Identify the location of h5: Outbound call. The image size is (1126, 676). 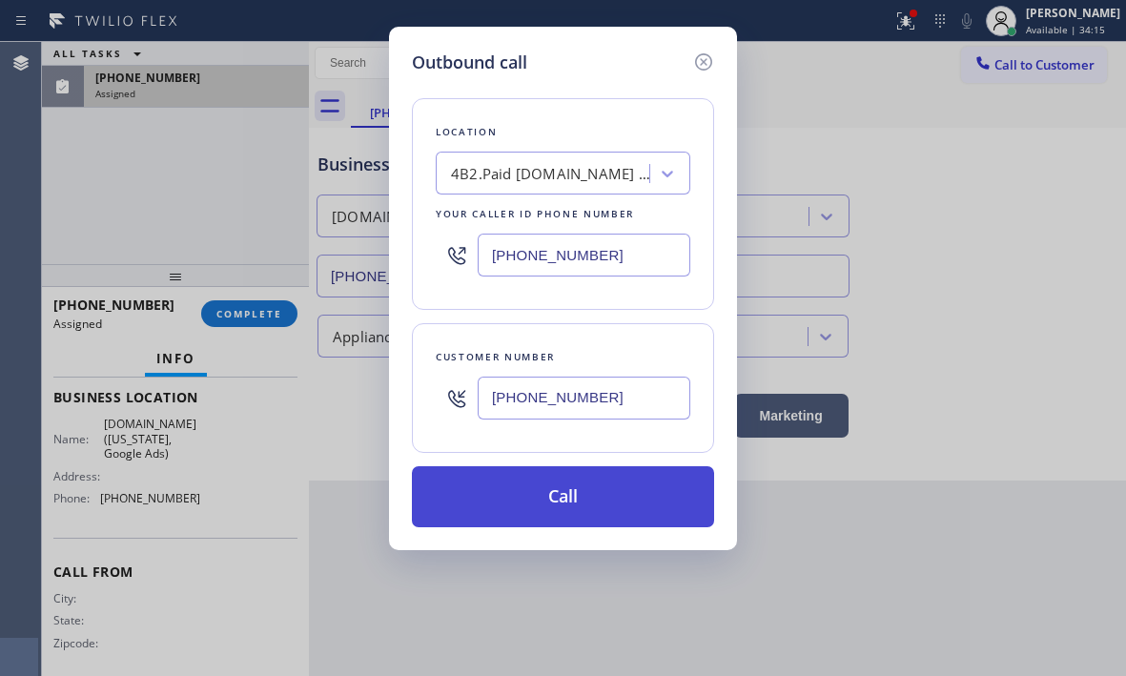
(469, 62).